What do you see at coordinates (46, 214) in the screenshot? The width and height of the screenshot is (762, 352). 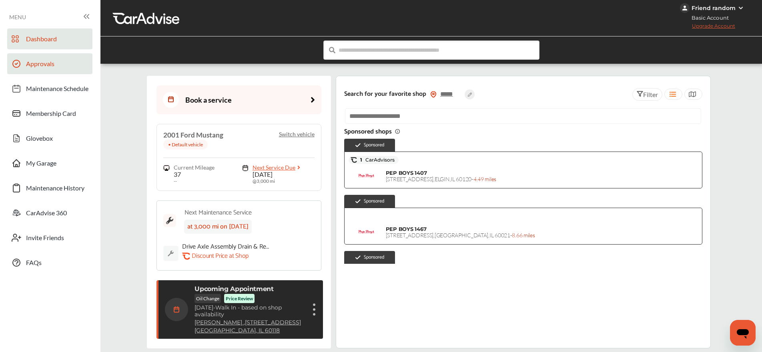 I see `span: CarAdvise 360` at bounding box center [46, 214].